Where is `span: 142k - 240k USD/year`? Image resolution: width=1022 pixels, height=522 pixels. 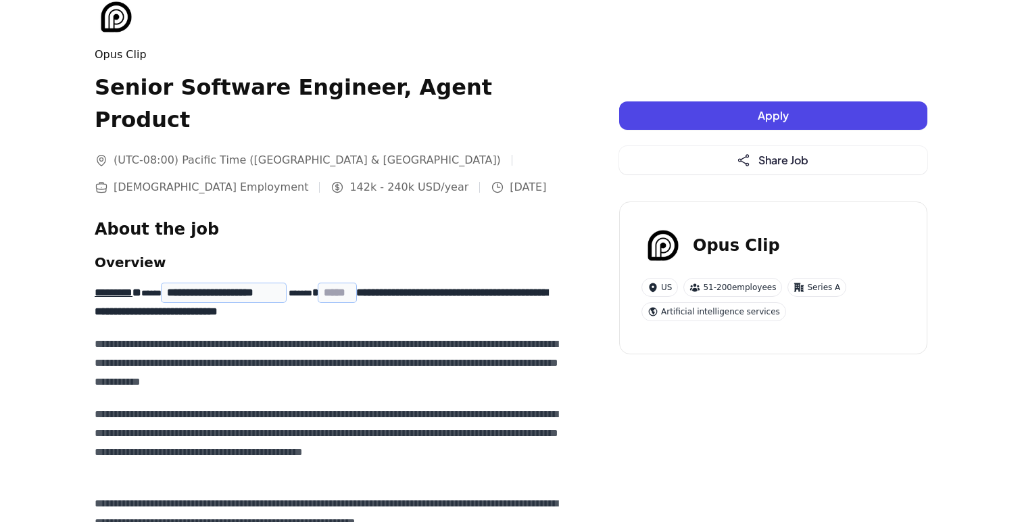
span: 142k - 240k USD/year is located at coordinates (409, 187).